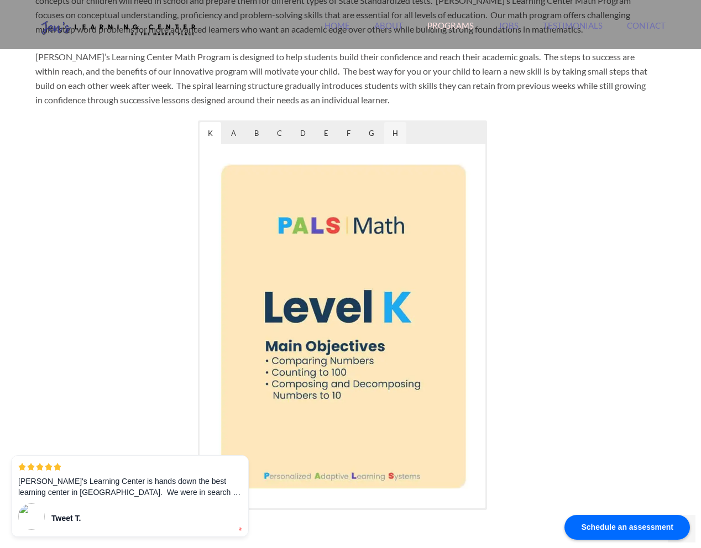 Image resolution: width=701 pixels, height=548 pixels. What do you see at coordinates (279, 133) in the screenshot?
I see `span: C` at bounding box center [279, 133].